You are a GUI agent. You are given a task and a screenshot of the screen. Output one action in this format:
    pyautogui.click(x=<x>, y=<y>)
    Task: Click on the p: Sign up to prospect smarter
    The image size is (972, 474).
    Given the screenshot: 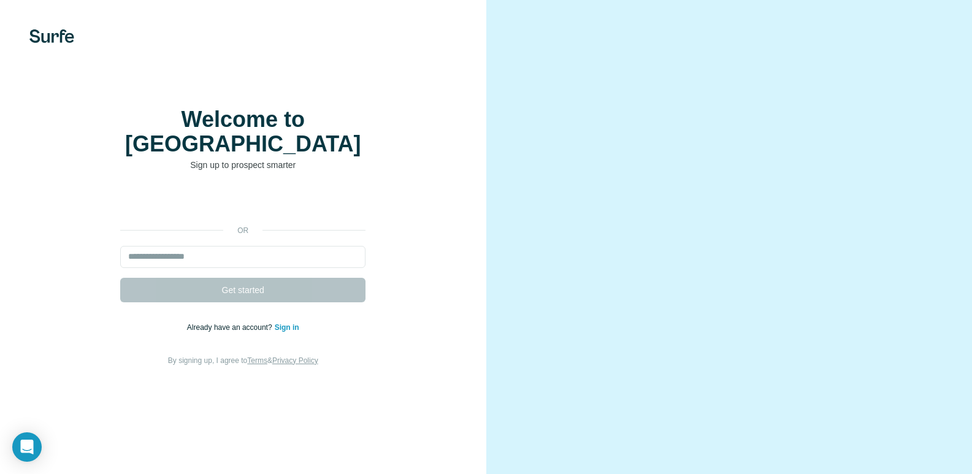 What is the action you would take?
    pyautogui.click(x=243, y=165)
    